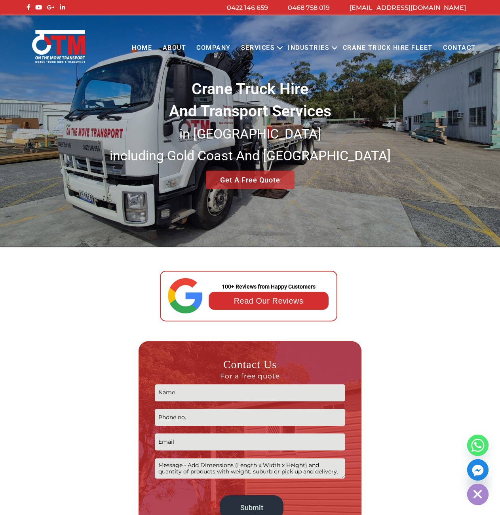  Describe the element at coordinates (258, 48) in the screenshot. I see `a: Services` at that location.